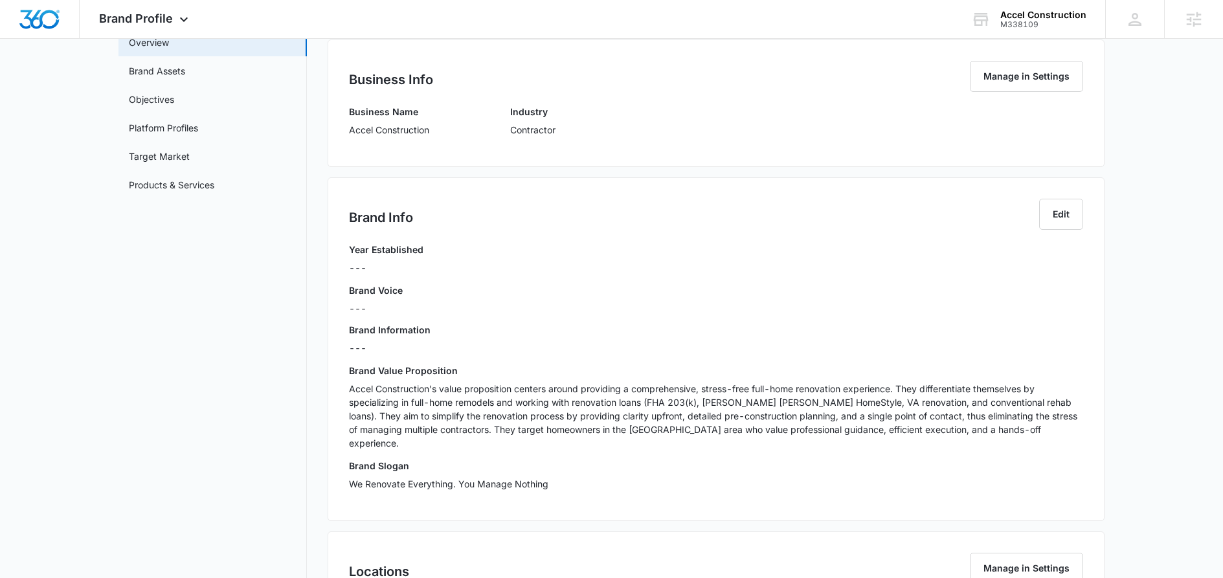 This screenshot has height=578, width=1223. Describe the element at coordinates (533, 130) in the screenshot. I see `p: Contractor` at that location.